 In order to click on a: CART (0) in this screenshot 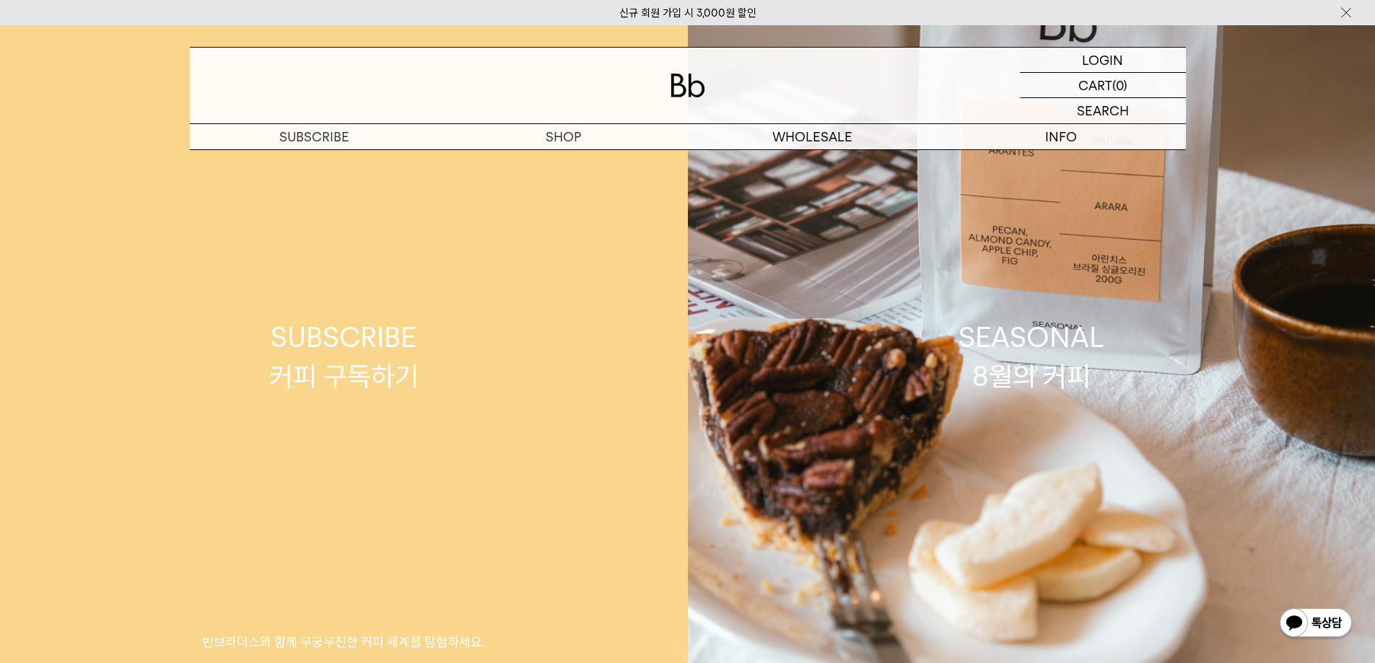, I will do `click(1103, 85)`.